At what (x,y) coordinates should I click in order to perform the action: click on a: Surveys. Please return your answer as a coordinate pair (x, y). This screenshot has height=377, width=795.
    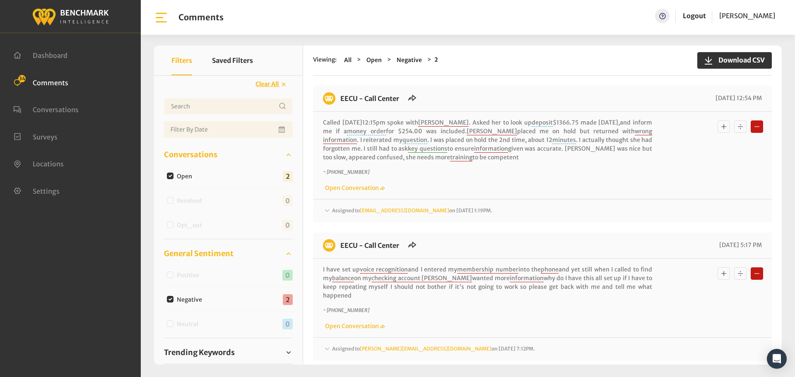
    Looking at the image, I should click on (35, 136).